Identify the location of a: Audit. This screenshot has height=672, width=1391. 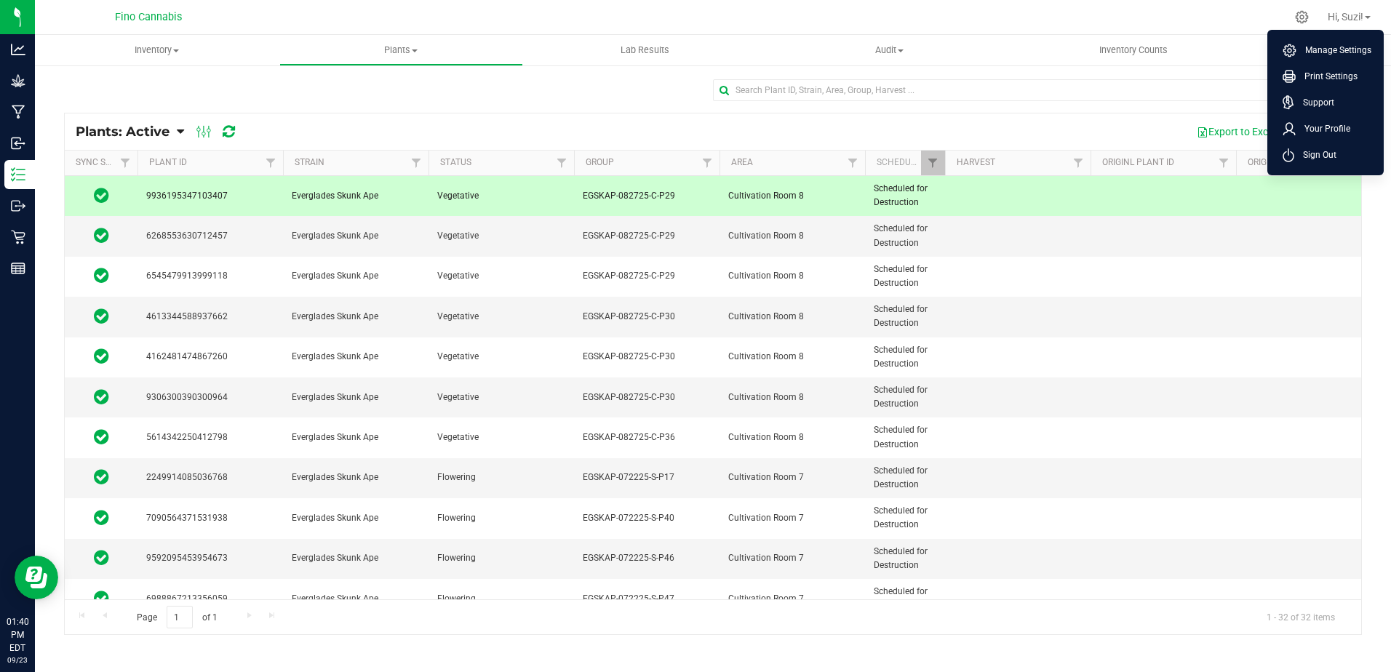
(890, 50).